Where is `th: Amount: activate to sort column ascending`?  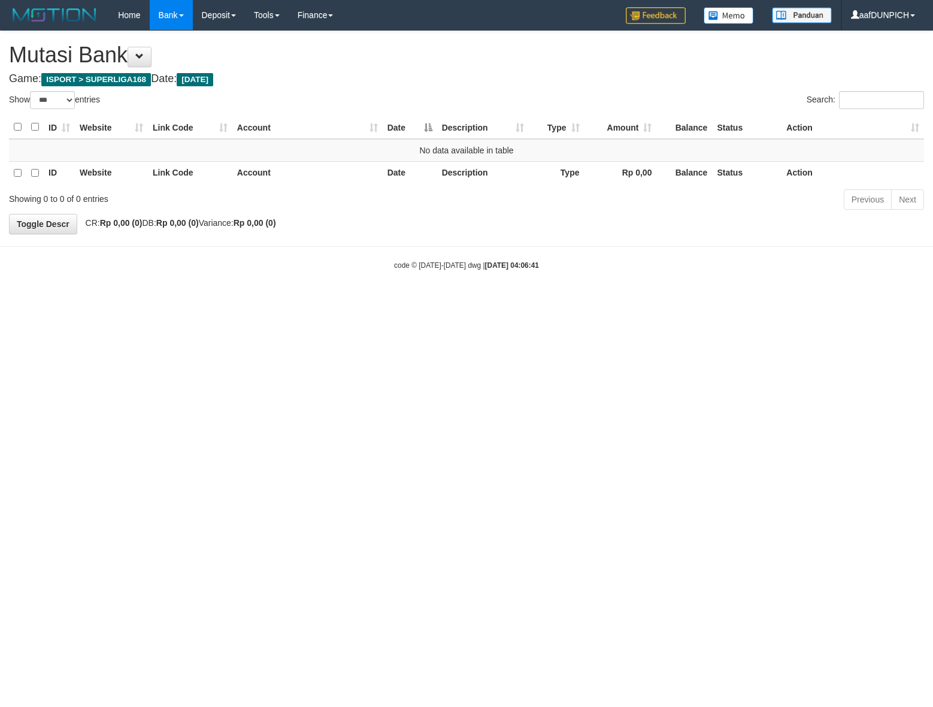
th: Amount: activate to sort column ascending is located at coordinates (621, 127).